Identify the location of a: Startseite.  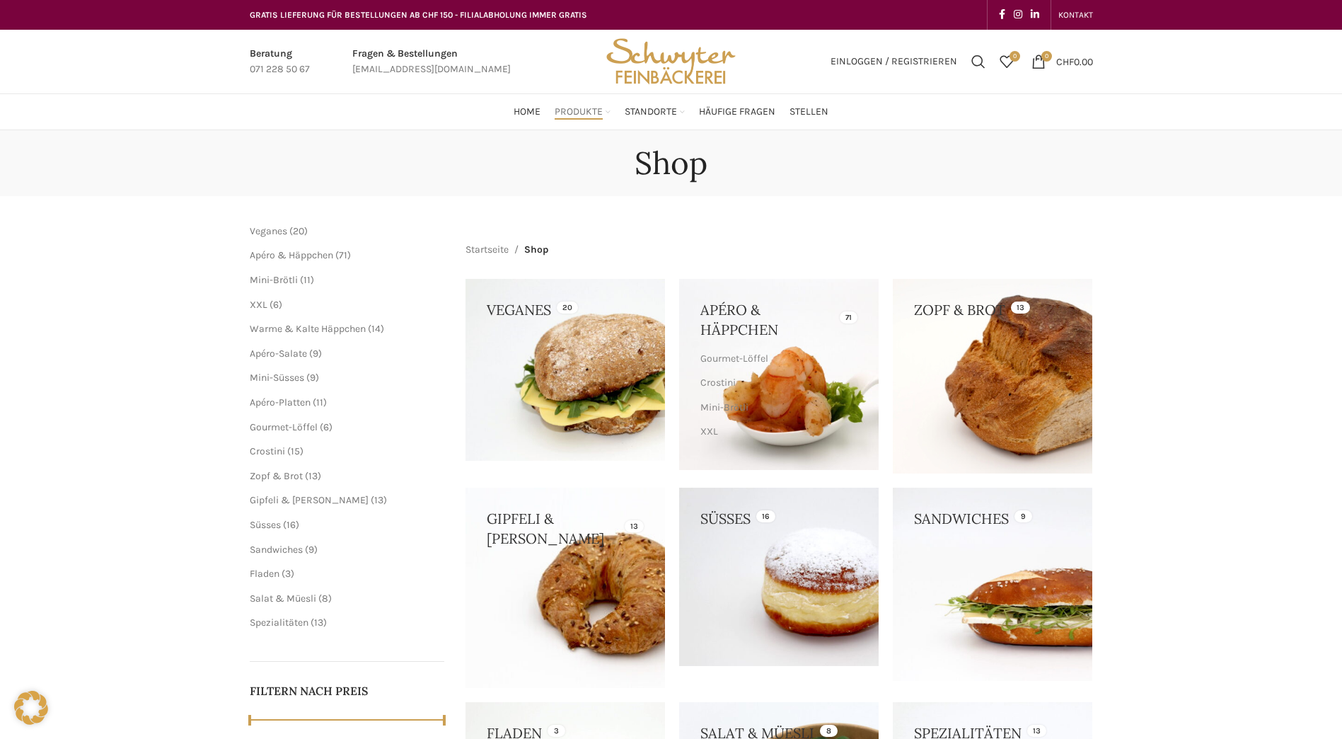
(487, 250).